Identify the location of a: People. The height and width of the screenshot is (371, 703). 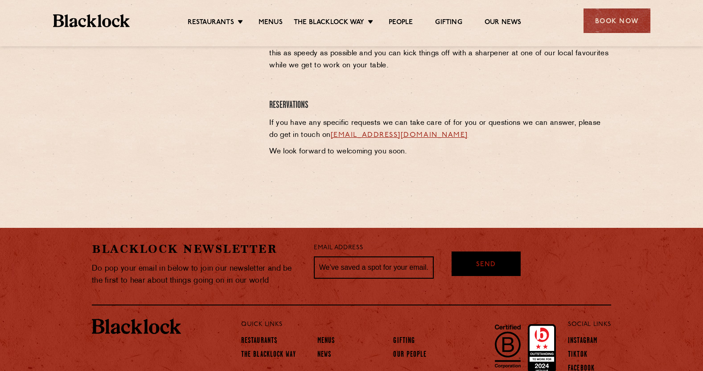
(401, 23).